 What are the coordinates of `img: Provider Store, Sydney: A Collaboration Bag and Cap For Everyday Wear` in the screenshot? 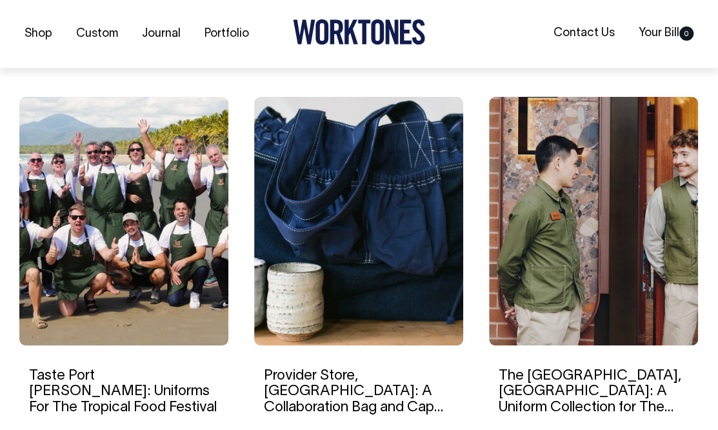 It's located at (359, 221).